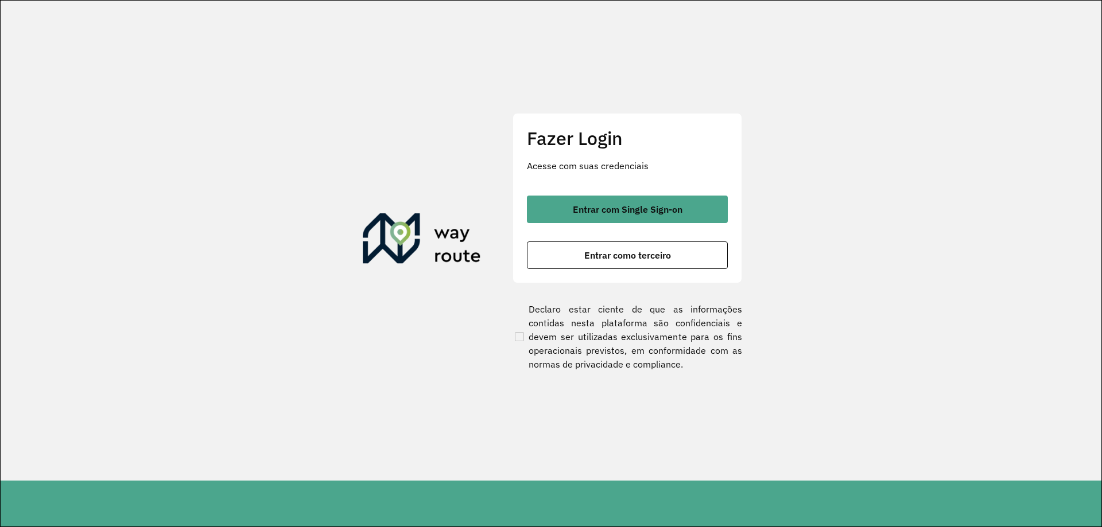 Image resolution: width=1102 pixels, height=527 pixels. What do you see at coordinates (422, 241) in the screenshot?
I see `img: Roteirizador AmbevTech` at bounding box center [422, 241].